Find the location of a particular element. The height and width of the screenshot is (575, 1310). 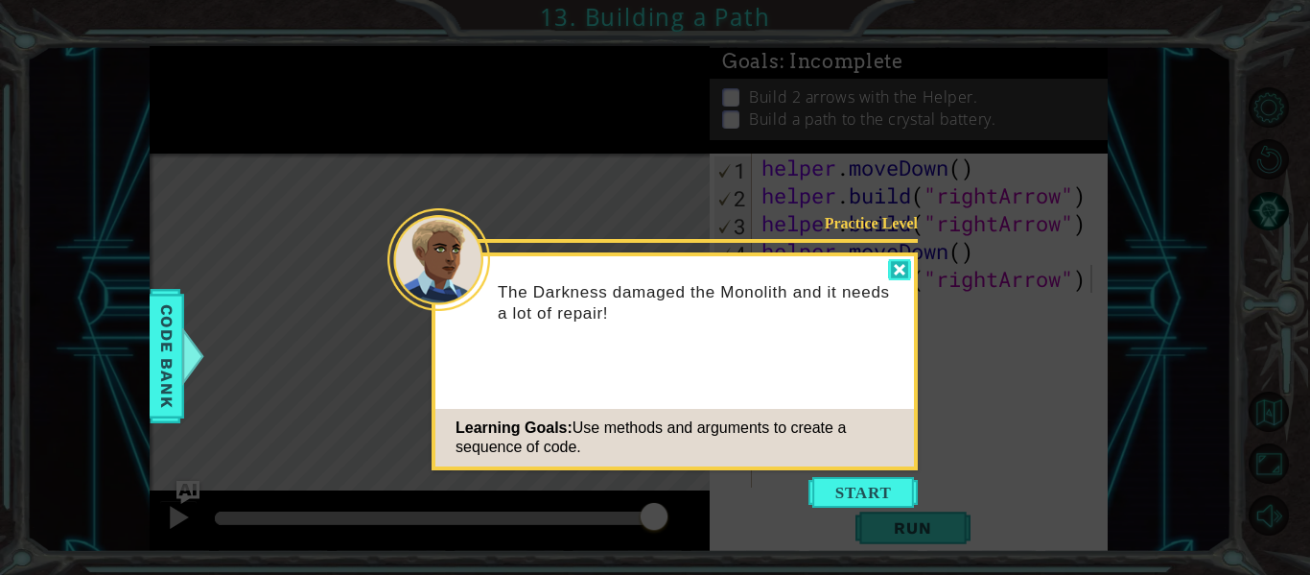

div: Practice Level is located at coordinates (857, 223).